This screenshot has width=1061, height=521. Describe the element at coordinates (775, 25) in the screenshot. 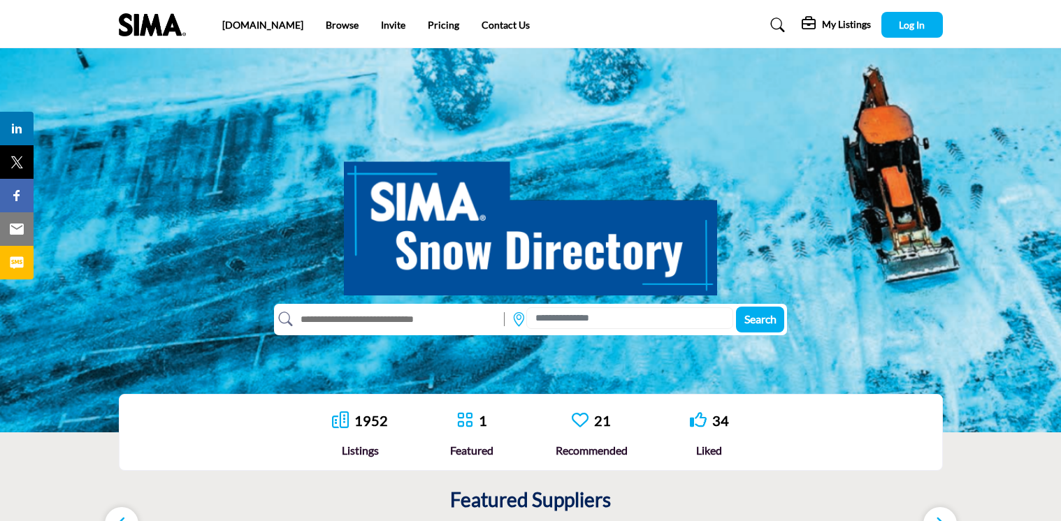

I see `a: Search` at that location.